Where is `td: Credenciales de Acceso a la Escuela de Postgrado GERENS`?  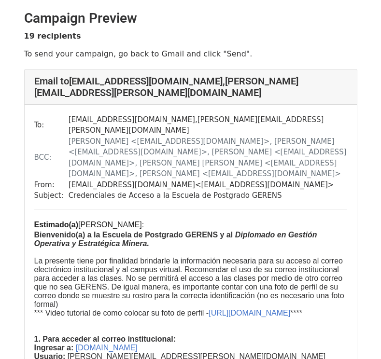
td: Credenciales de Acceso a la Escuela de Postgrado GERENS is located at coordinates (208, 196).